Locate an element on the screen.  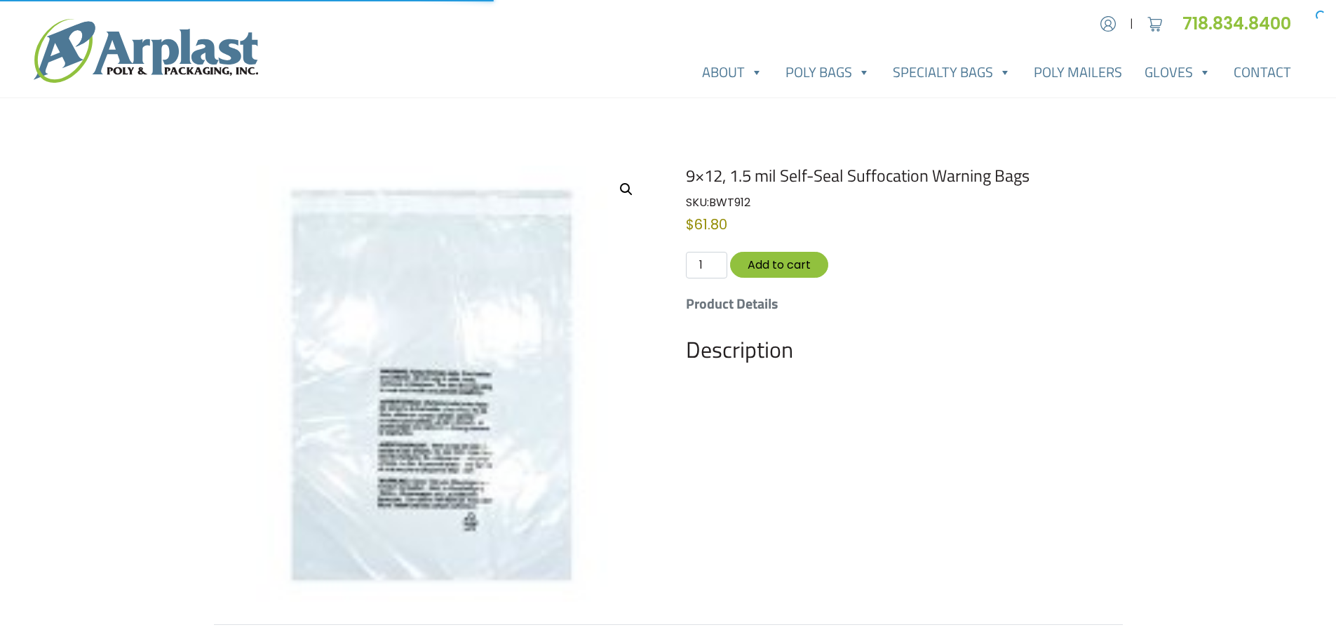
a: Poly Bags is located at coordinates (828, 72).